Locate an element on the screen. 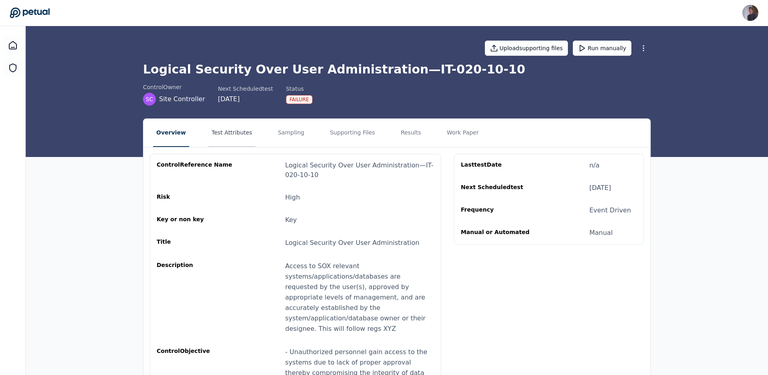 The width and height of the screenshot is (768, 375). div: control Reference Name is located at coordinates (195, 170).